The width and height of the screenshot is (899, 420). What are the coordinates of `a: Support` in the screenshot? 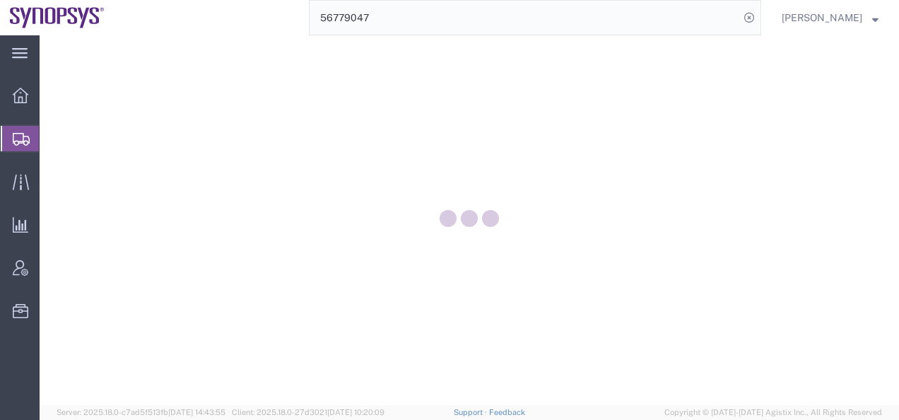 It's located at (471, 412).